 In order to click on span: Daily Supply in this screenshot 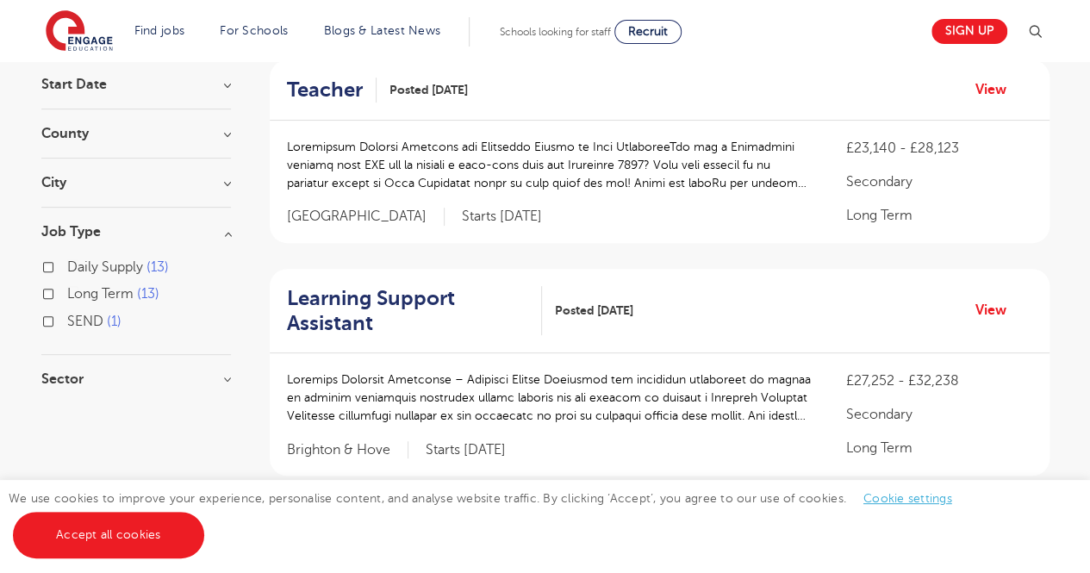, I will do `click(105, 267)`.